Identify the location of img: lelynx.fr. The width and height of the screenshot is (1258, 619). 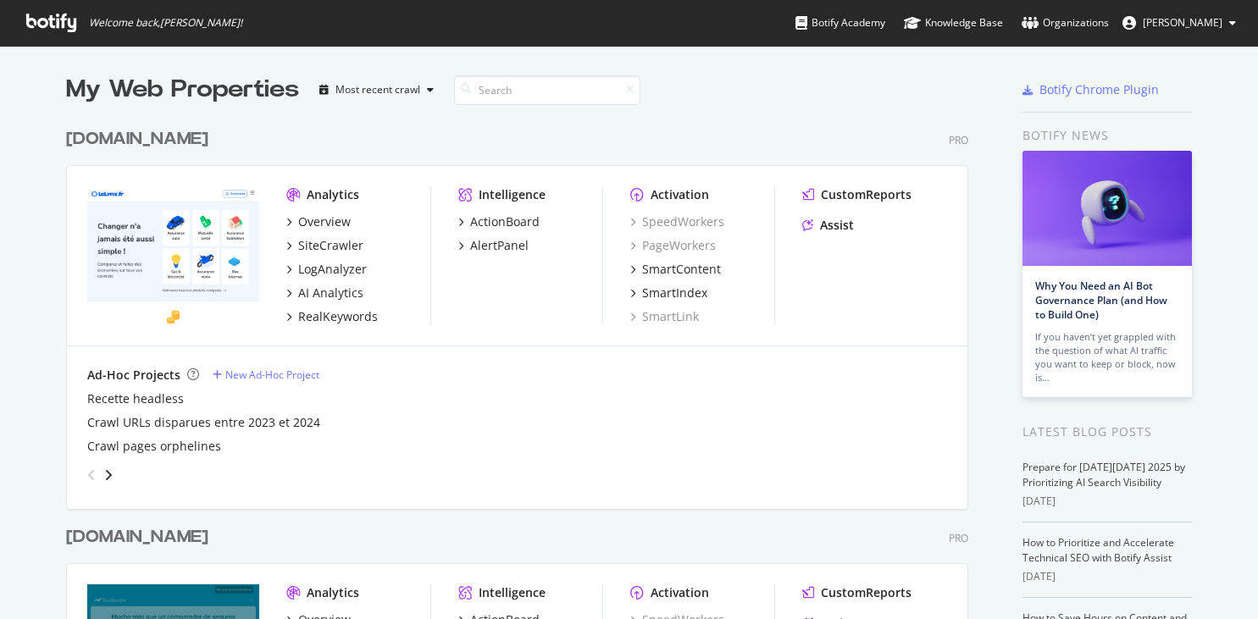
(173, 255).